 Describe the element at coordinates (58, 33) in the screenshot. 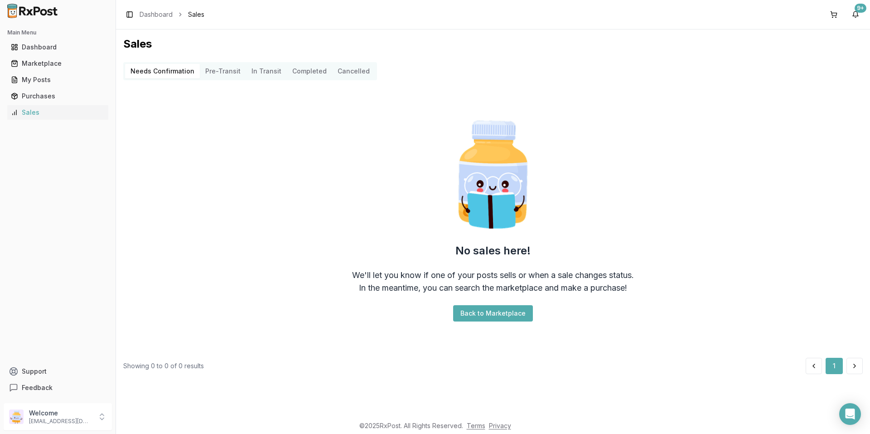

I see `h2: Main Menu` at that location.